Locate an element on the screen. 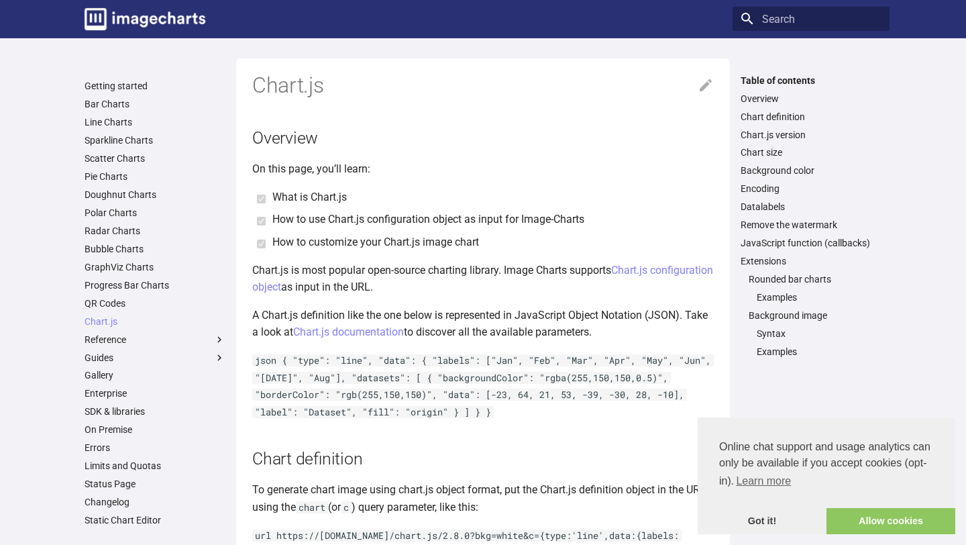 This screenshot has height=545, width=966. a: SDK & libraries is located at coordinates (155, 411).